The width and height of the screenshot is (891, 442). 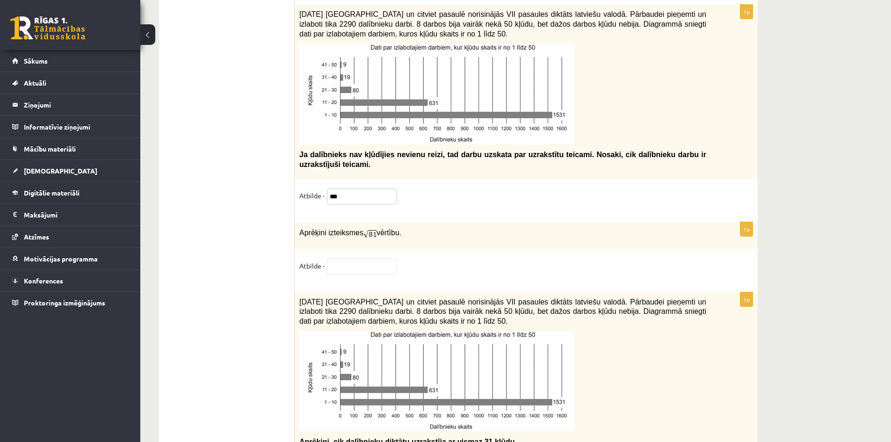 I want to click on span: Sākums, so click(x=36, y=61).